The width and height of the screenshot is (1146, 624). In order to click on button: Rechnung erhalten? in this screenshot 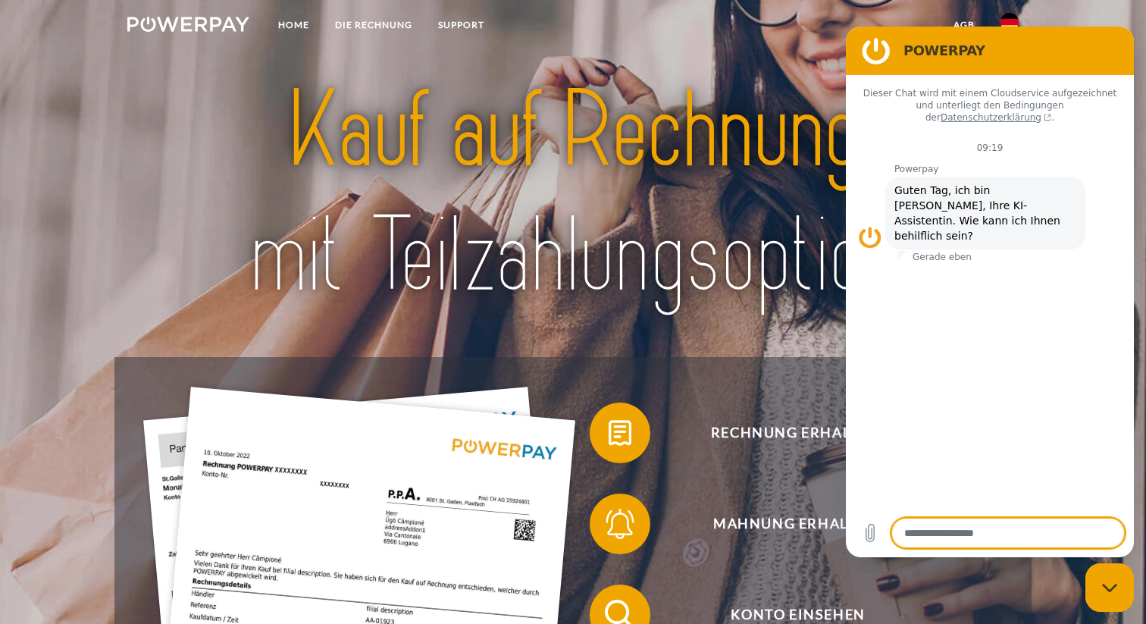, I will do `click(787, 433)`.